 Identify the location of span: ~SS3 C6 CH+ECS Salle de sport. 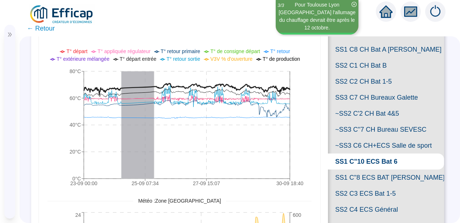
(386, 145).